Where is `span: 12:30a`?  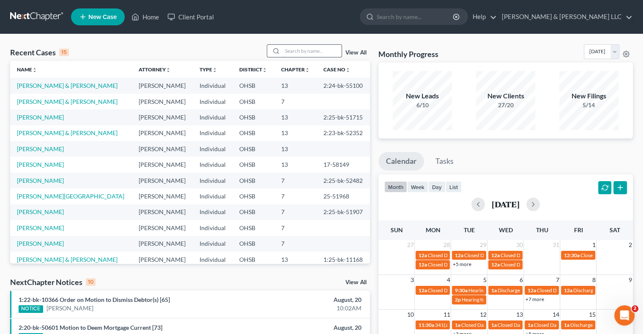
span: 12:30a is located at coordinates (571, 255).